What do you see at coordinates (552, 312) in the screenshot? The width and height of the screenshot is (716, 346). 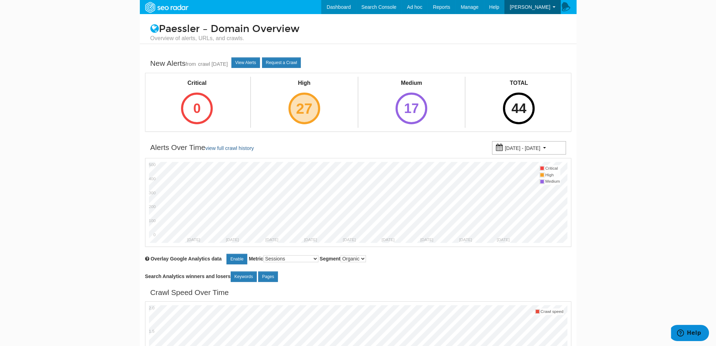 I see `td: Crawl speed` at bounding box center [552, 312].